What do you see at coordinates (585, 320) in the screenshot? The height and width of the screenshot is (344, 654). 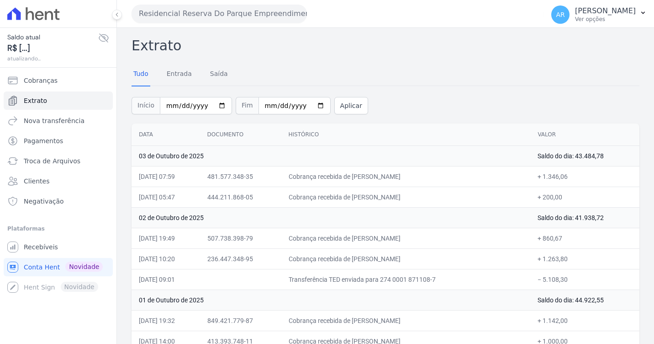 I see `td: + 1.142,00` at bounding box center [585, 320].